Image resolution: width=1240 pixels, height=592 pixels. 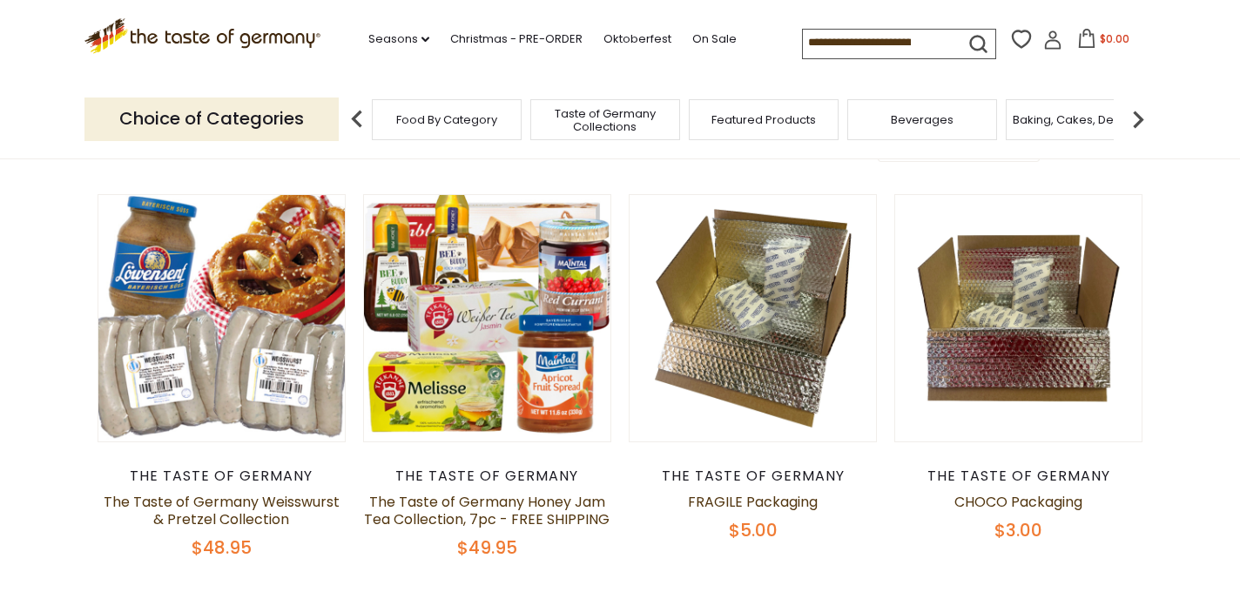 I want to click on a: CHOCO Packaging, so click(x=1018, y=502).